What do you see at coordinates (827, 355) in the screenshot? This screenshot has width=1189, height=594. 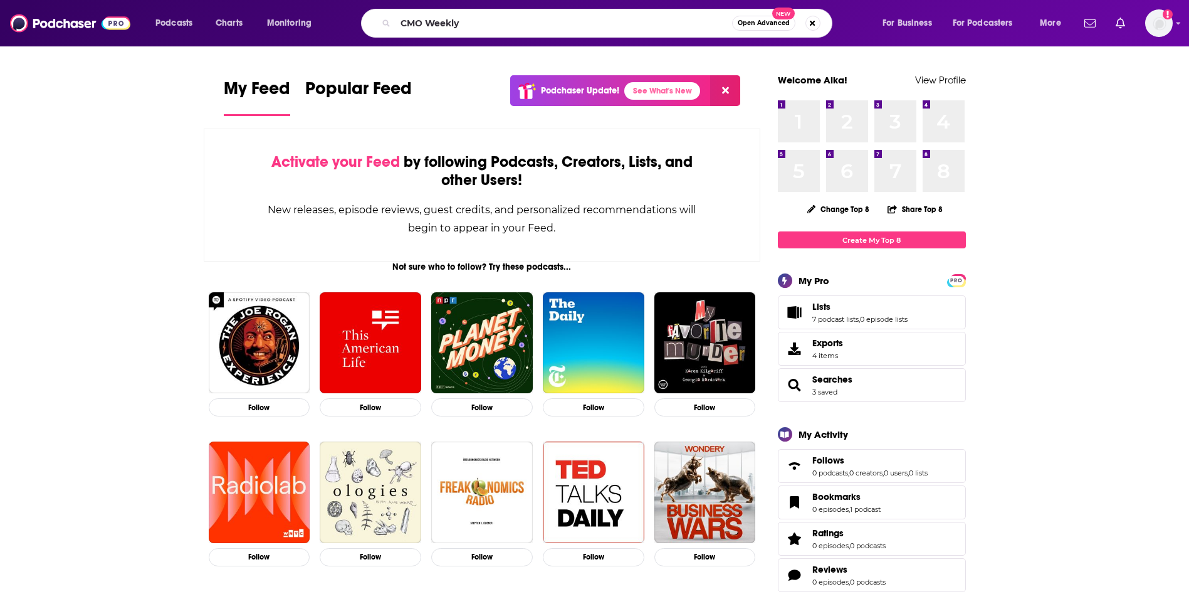 I see `span: 4 items` at bounding box center [827, 355].